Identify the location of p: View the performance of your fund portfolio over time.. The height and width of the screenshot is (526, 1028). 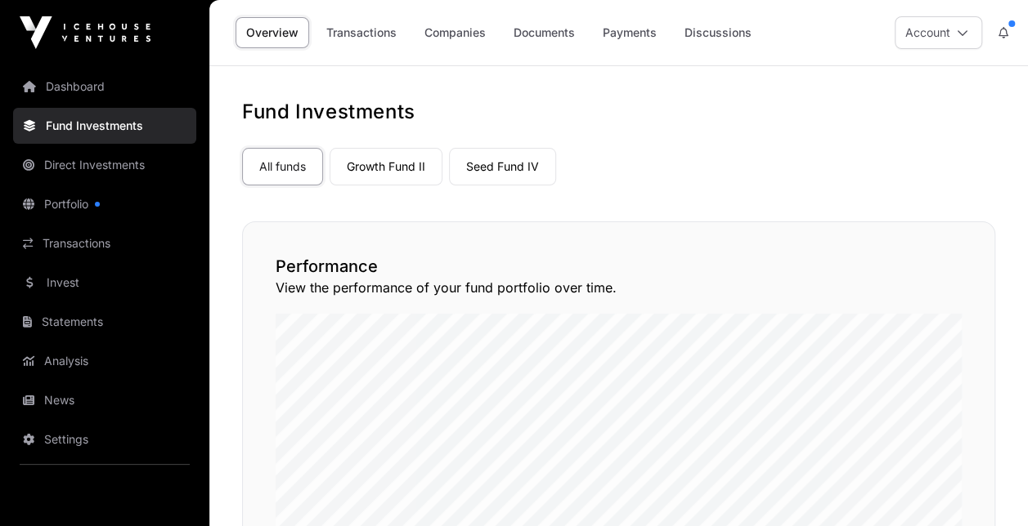
(618, 288).